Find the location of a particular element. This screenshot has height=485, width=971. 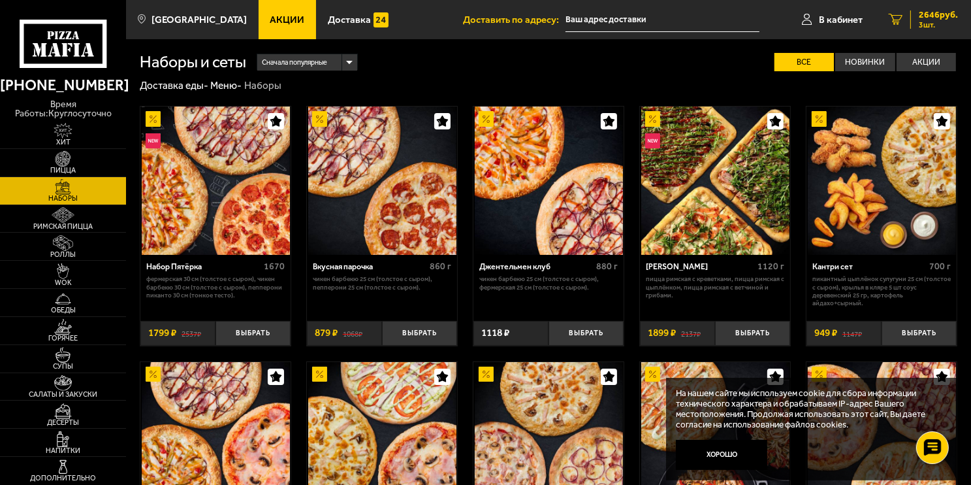

a: АкционныйНовинкаМама Миа is located at coordinates (715, 180).